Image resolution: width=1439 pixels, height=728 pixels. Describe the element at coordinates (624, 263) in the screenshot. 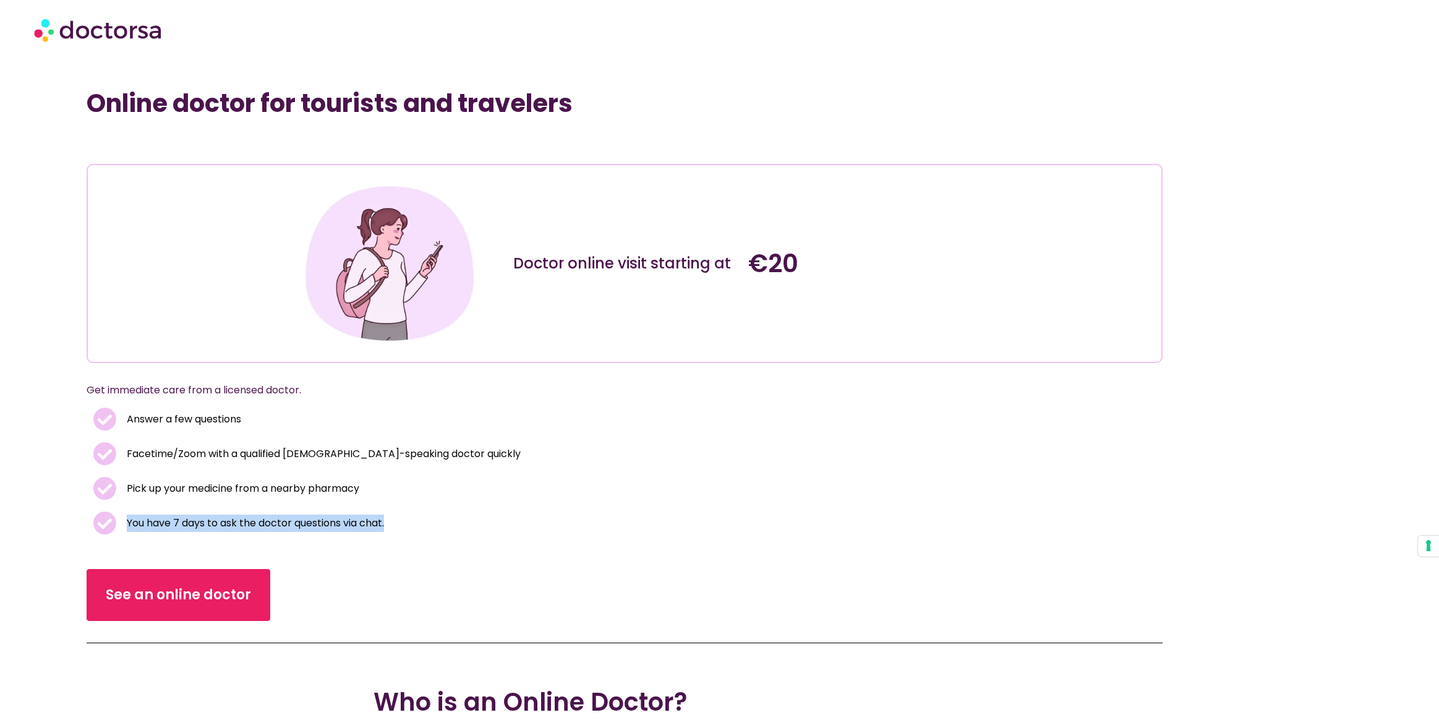

I see `div: Doctor online visit starting at` at that location.